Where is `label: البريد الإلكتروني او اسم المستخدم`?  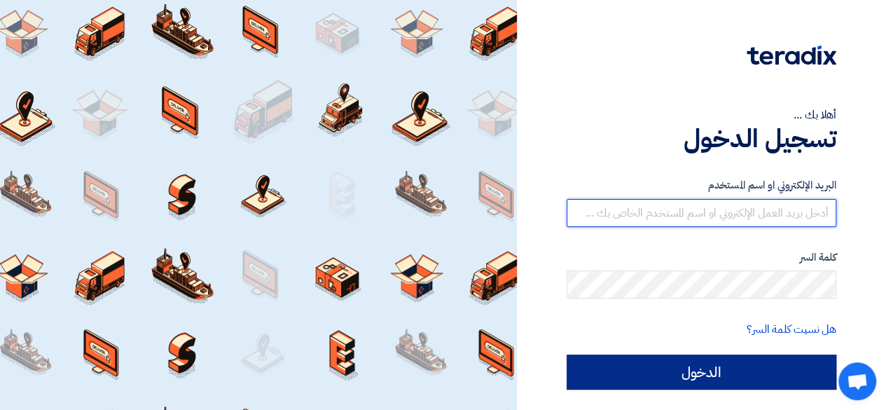
label: البريد الإلكتروني او اسم المستخدم is located at coordinates (701, 185).